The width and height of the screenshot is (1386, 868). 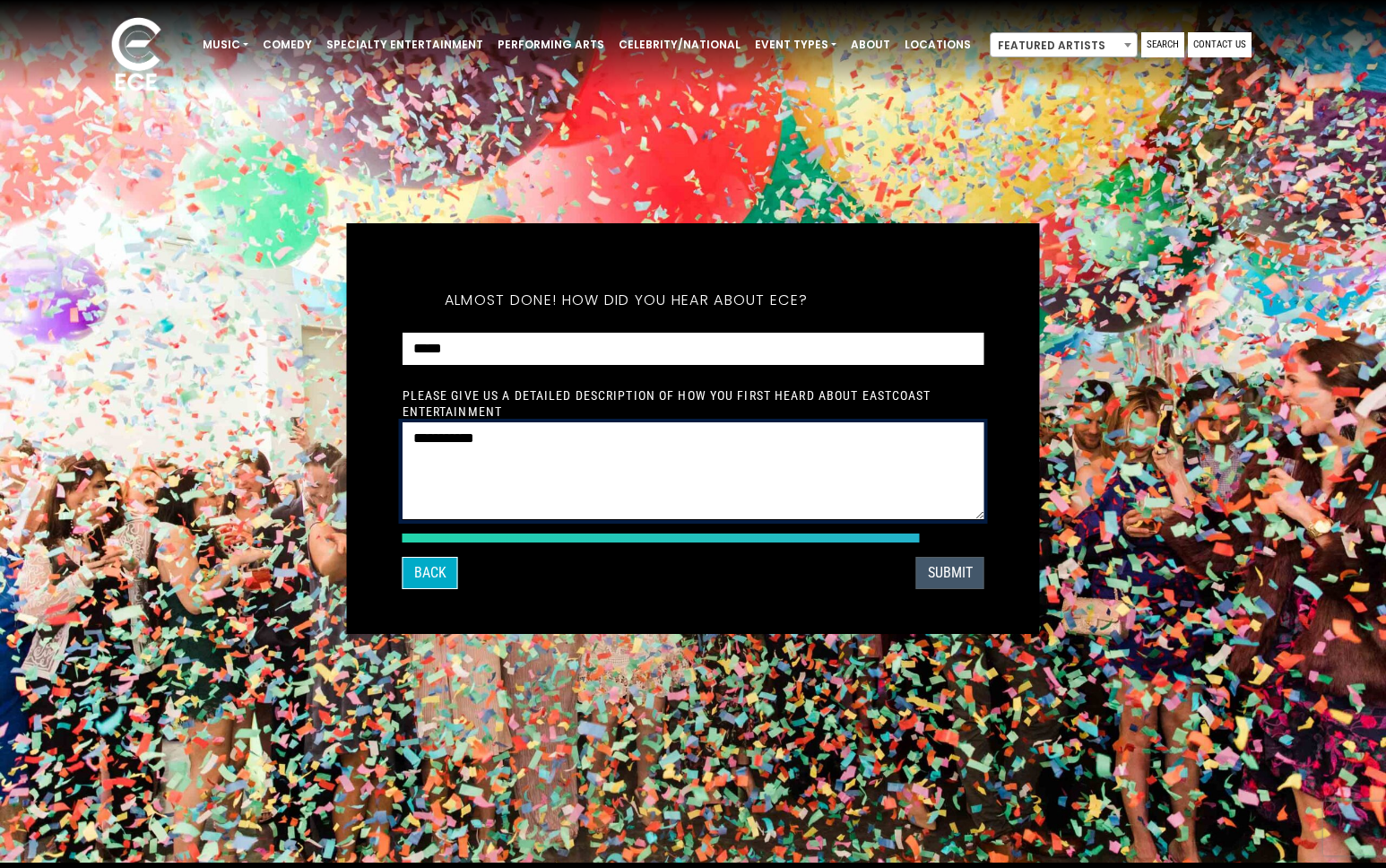 What do you see at coordinates (430, 572) in the screenshot?
I see `button: Back` at bounding box center [430, 572].